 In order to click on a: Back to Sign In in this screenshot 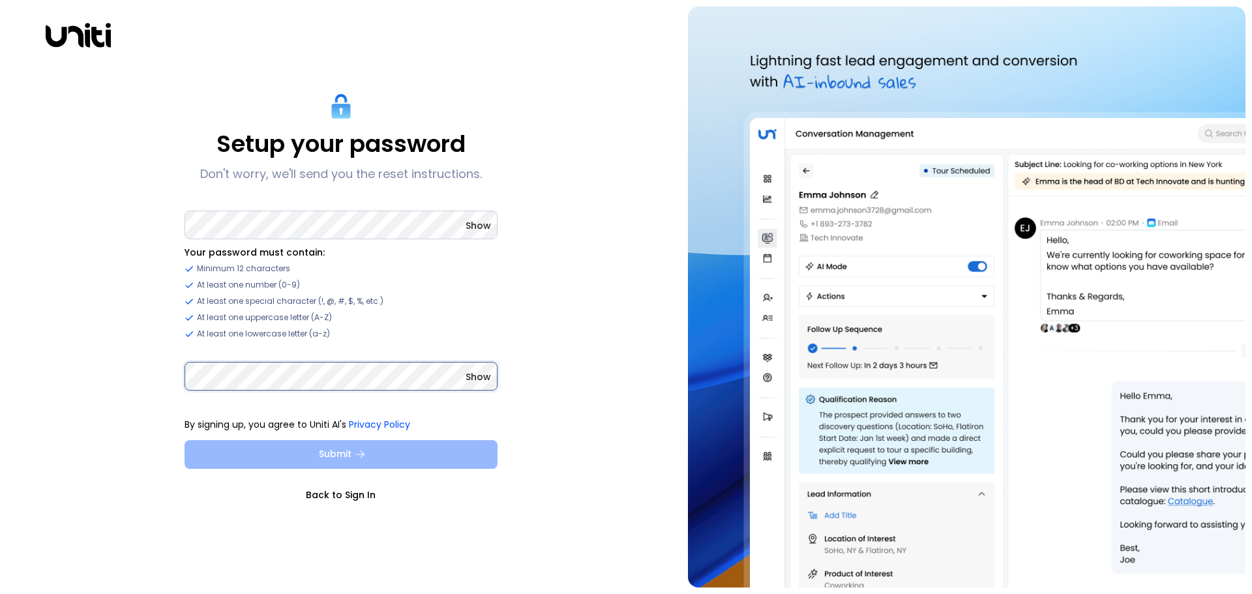, I will do `click(341, 495)`.